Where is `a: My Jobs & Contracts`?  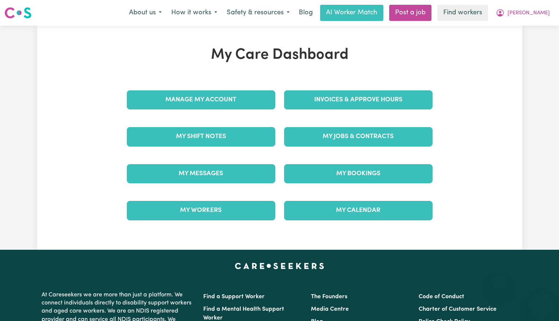
a: My Jobs & Contracts is located at coordinates (358, 137).